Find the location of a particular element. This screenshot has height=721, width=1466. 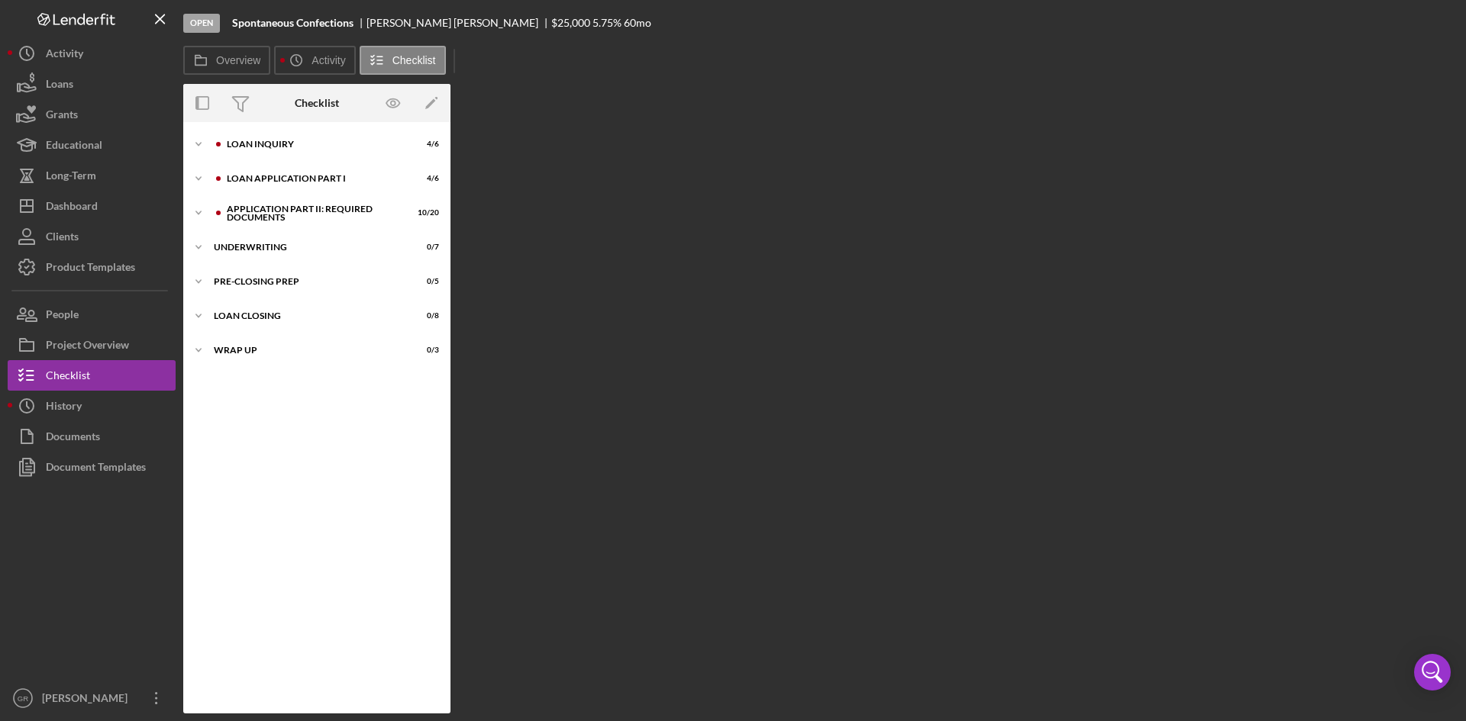

label: Checklist is located at coordinates (414, 60).